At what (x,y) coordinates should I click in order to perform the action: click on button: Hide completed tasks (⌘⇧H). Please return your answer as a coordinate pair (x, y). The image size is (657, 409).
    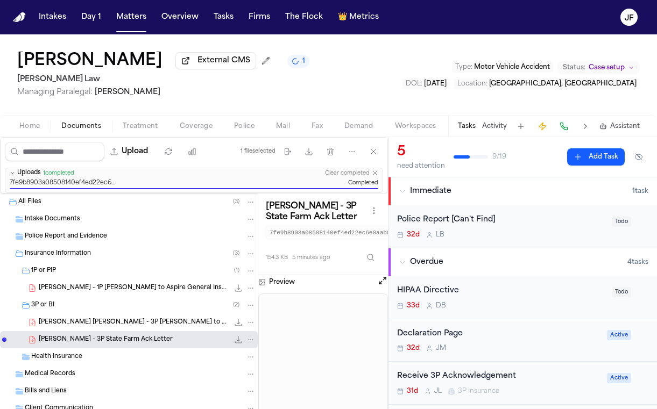
    Looking at the image, I should click on (638, 157).